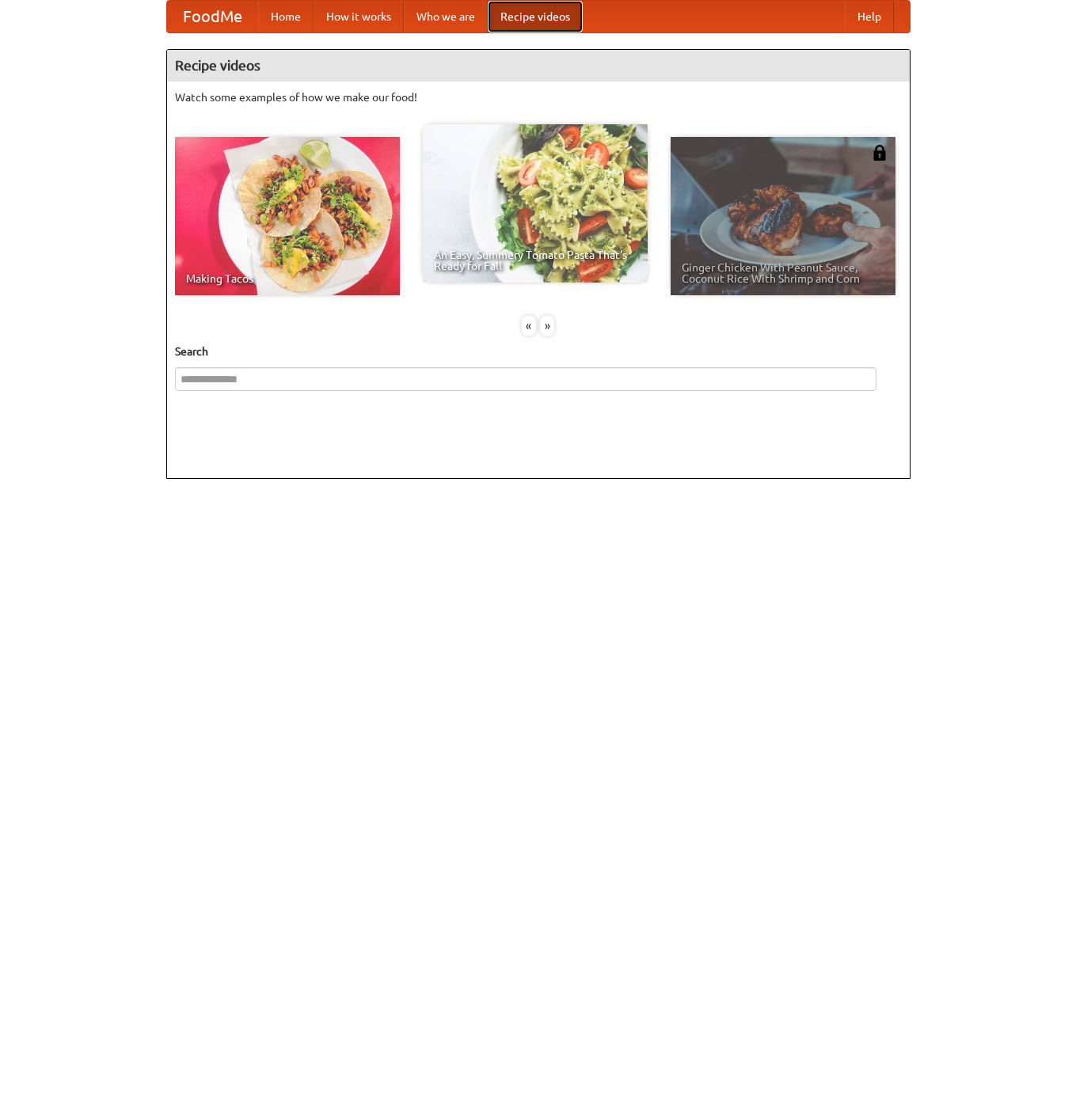 The height and width of the screenshot is (1120, 1076). Describe the element at coordinates (538, 97) in the screenshot. I see `p: Watch some examples of how we make our food!` at that location.